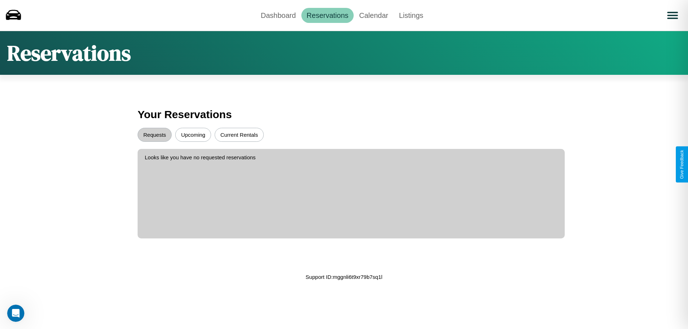  Describe the element at coordinates (673, 15) in the screenshot. I see `button: Open menu` at that location.